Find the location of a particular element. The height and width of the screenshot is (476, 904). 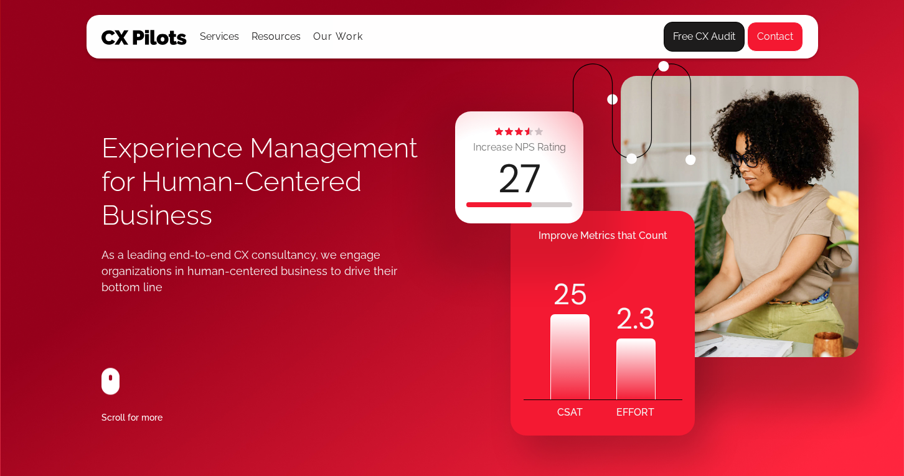

a: Contact is located at coordinates (775, 37).